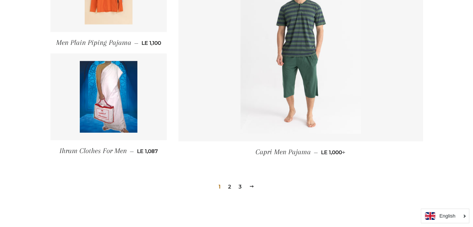 This screenshot has height=227, width=473. What do you see at coordinates (230, 186) in the screenshot?
I see `a: 2` at bounding box center [230, 186].